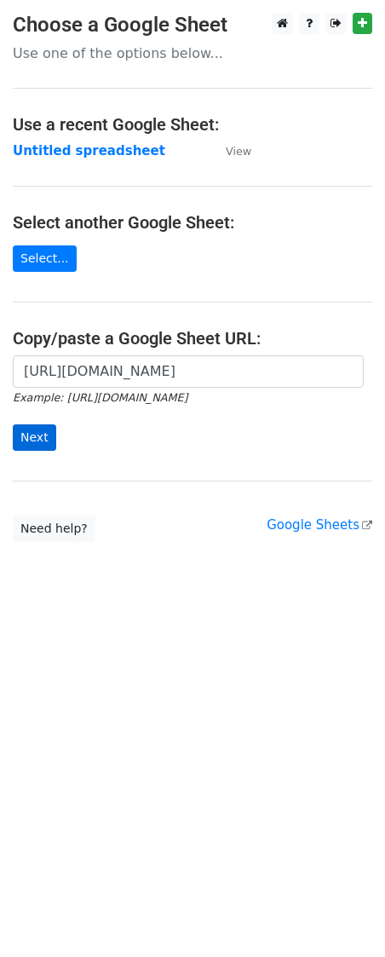 This screenshot has width=385, height=957. Describe the element at coordinates (89, 151) in the screenshot. I see `a: Untitled spreadsheet` at that location.